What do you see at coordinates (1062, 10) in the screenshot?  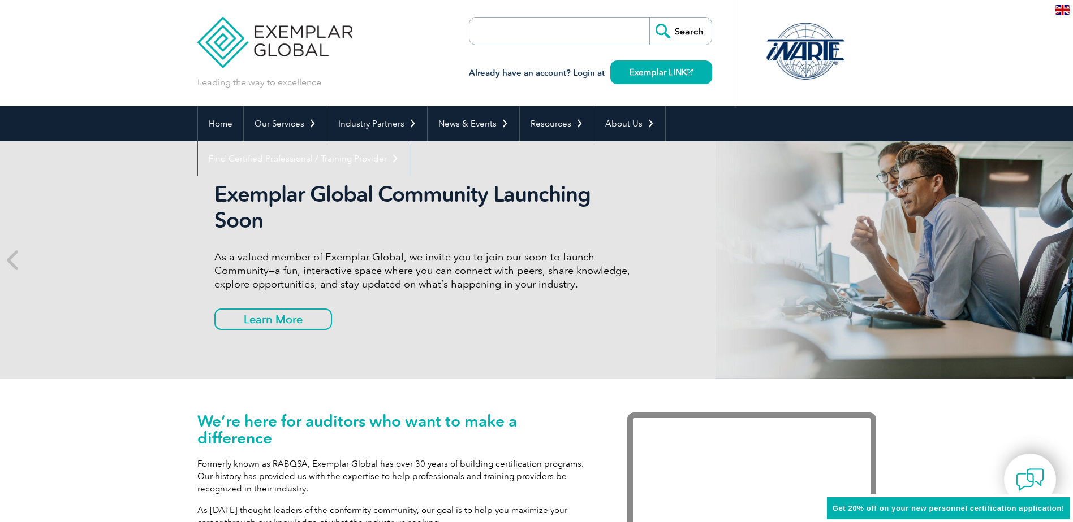 I see `img: en` at bounding box center [1062, 10].